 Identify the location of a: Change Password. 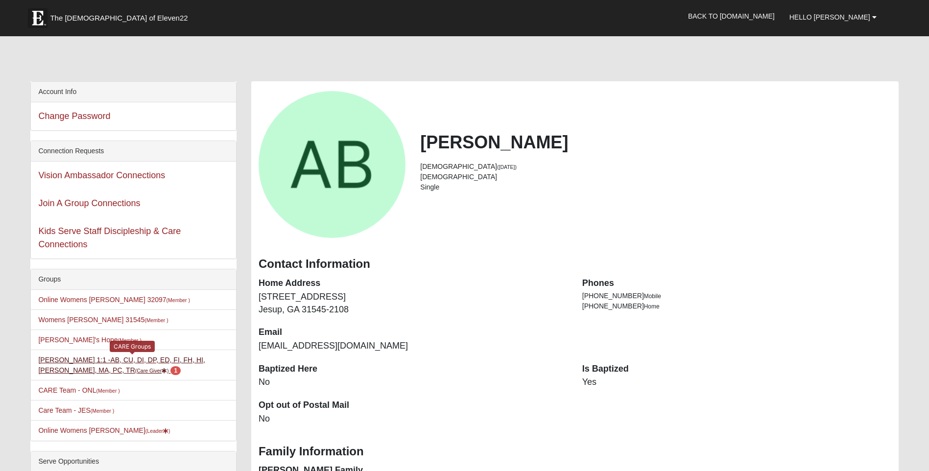
(74, 116).